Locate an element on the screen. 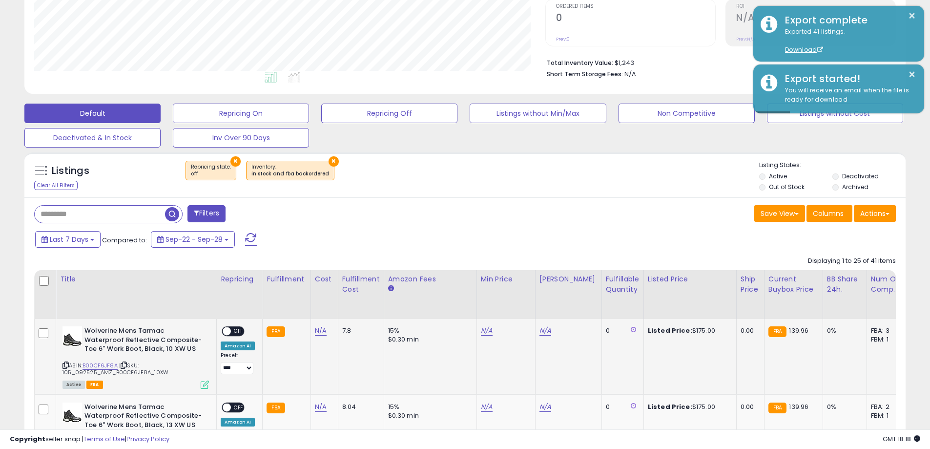 The height and width of the screenshot is (449, 930). div: FBA: 3 is located at coordinates (887, 331).